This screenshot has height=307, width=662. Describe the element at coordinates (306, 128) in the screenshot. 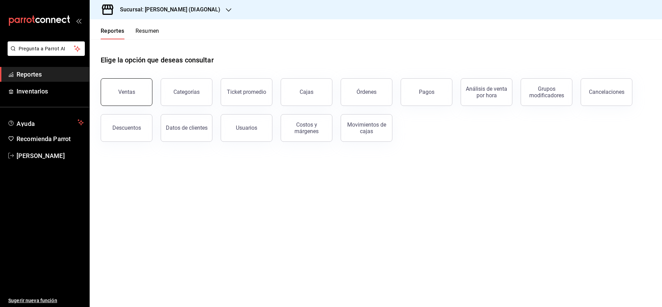

I see `div: Costos y márgenes` at that location.